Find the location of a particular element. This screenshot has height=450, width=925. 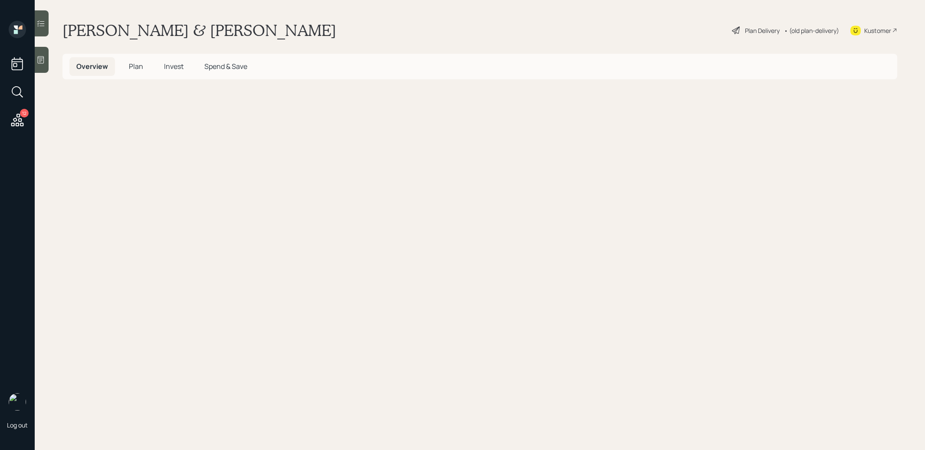

span: Plan is located at coordinates (136, 66).